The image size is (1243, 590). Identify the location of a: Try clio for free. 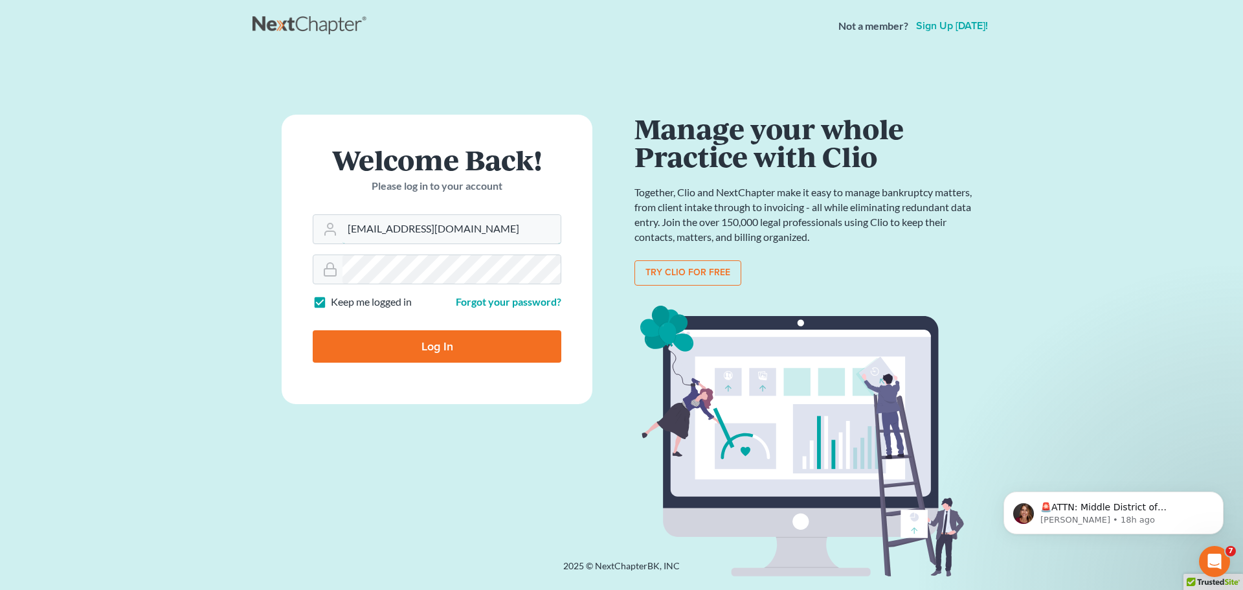
(688, 273).